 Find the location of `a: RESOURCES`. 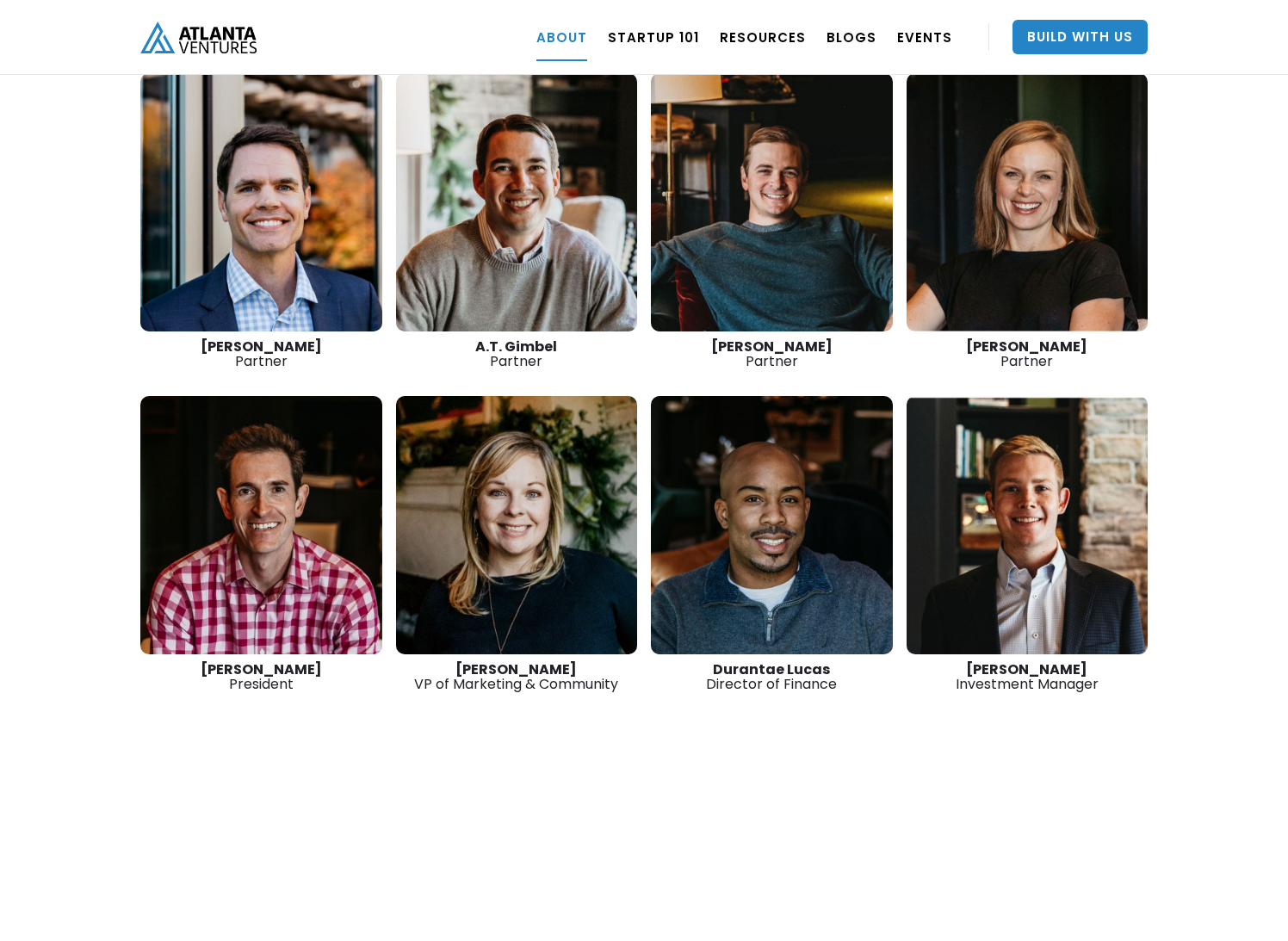

a: RESOURCES is located at coordinates (763, 37).